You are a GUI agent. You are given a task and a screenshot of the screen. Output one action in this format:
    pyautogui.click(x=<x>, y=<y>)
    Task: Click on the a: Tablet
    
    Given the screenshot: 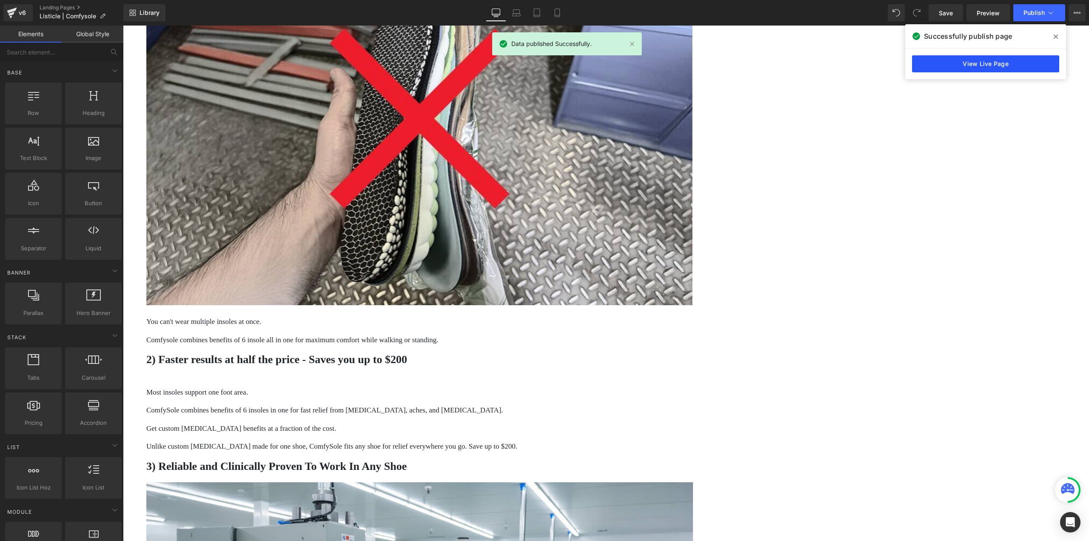 What is the action you would take?
    pyautogui.click(x=537, y=13)
    